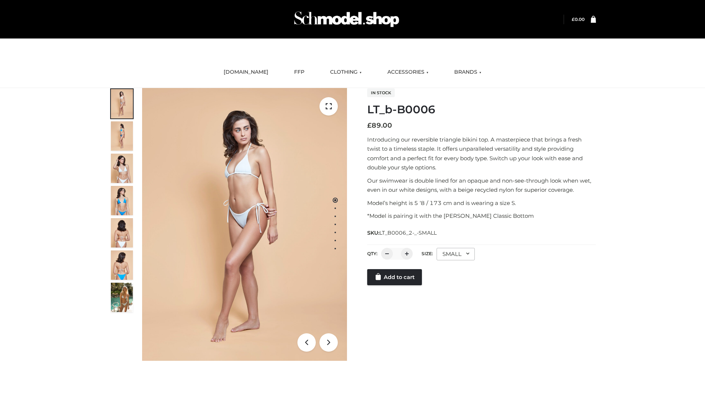 This screenshot has width=705, height=396. I want to click on img: ArielClassicBikiniTop_CloudNine_AzureSky_OW114ECO_8-scaled.jpg, so click(122, 265).